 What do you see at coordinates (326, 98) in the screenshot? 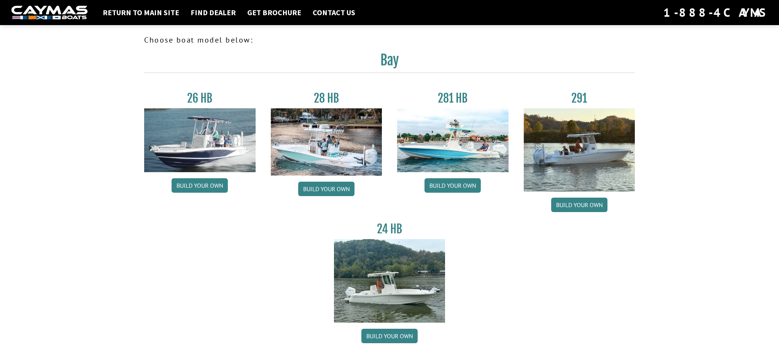
I see `h3: 28 HB` at bounding box center [326, 98].